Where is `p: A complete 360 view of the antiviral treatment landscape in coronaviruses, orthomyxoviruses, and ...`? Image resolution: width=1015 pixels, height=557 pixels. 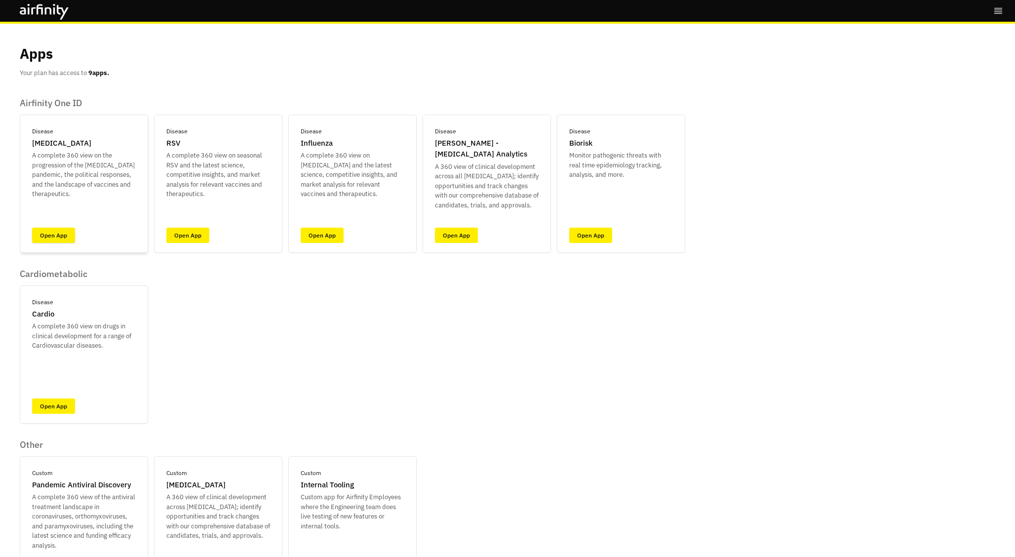 p: A complete 360 view of the antiviral treatment landscape in coronaviruses, orthomyxoviruses, and ... is located at coordinates (84, 521).